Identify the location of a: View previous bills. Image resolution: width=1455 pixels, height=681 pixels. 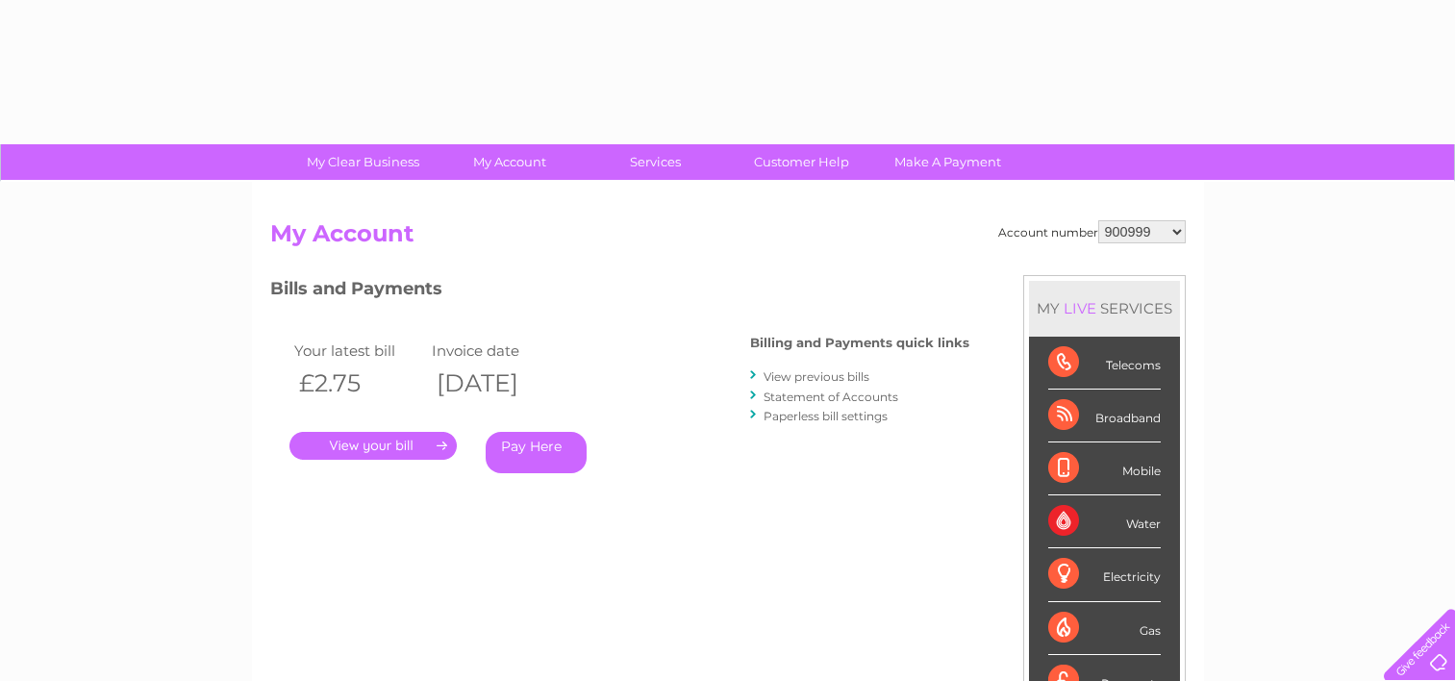
(816, 376).